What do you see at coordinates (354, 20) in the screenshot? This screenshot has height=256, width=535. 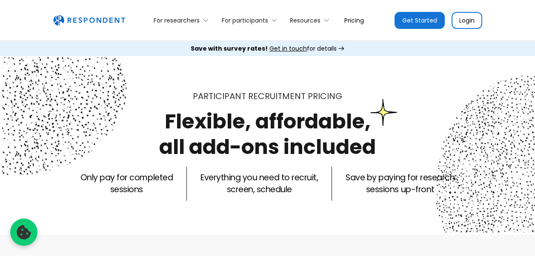 I see `a: Pricing` at bounding box center [354, 20].